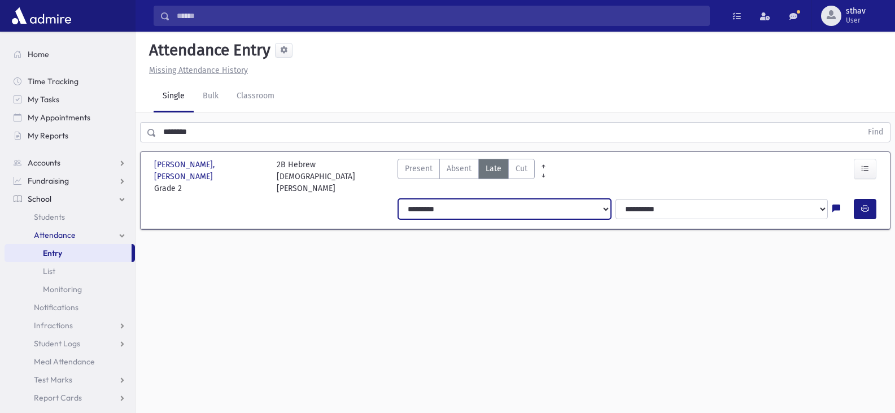  Describe the element at coordinates (53, 253) in the screenshot. I see `span: Entry` at that location.